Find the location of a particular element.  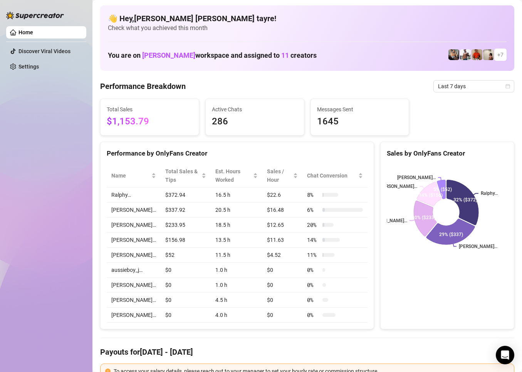

div: Sales by OnlyFans Creator is located at coordinates (447, 153).